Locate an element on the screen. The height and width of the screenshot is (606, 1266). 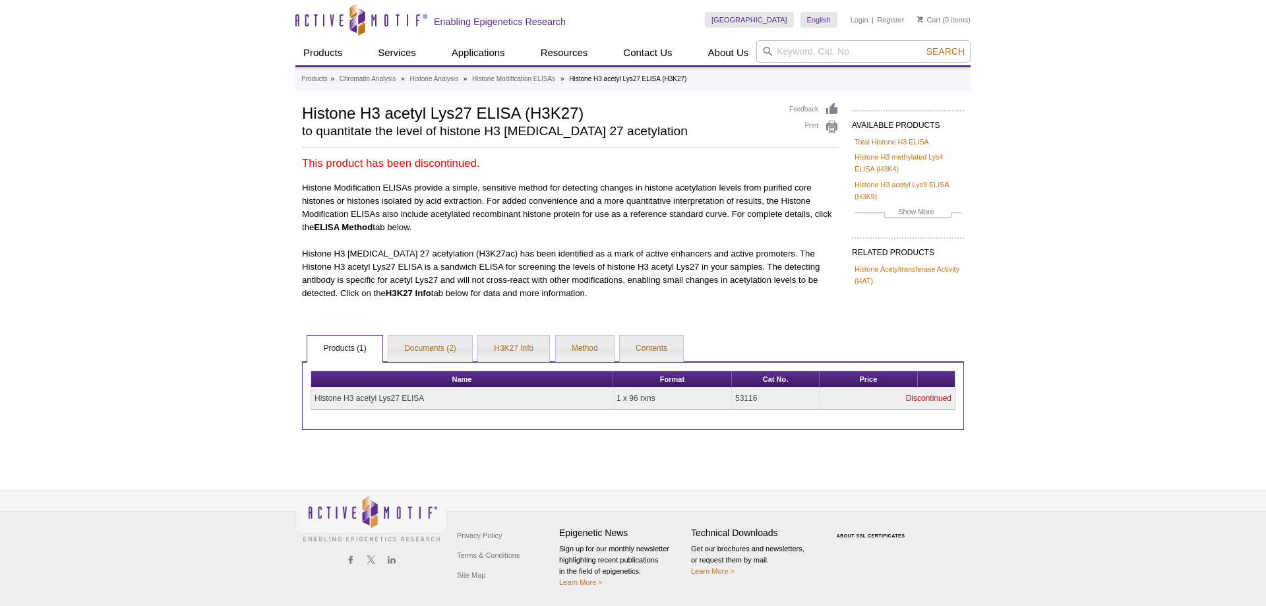
th: Format is located at coordinates (672, 379).